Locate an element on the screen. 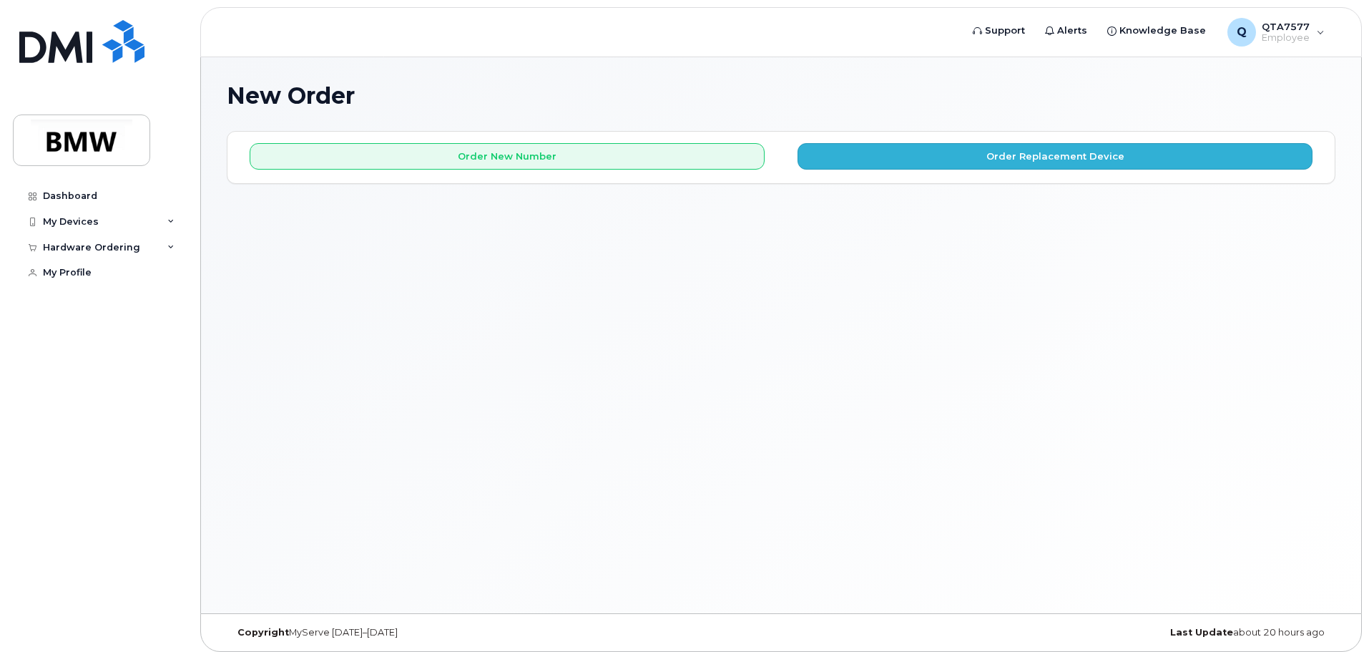 Image resolution: width=1369 pixels, height=652 pixels. strong: Last Update is located at coordinates (1202, 632).